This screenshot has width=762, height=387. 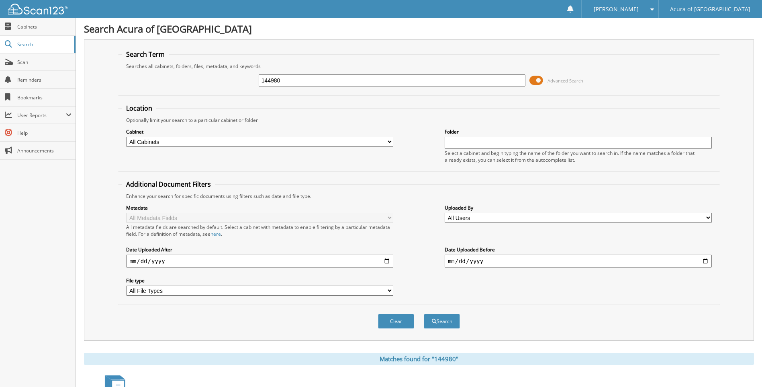 I want to click on span: Search, so click(x=44, y=44).